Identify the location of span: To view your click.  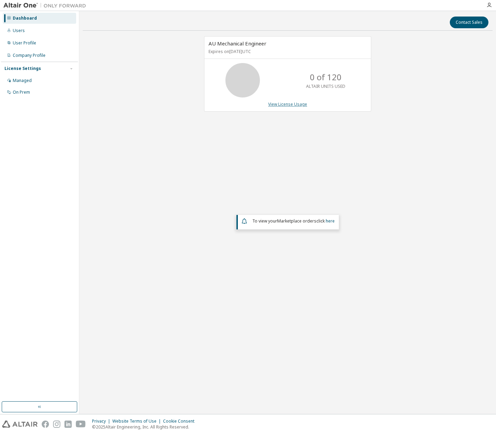
(293, 221).